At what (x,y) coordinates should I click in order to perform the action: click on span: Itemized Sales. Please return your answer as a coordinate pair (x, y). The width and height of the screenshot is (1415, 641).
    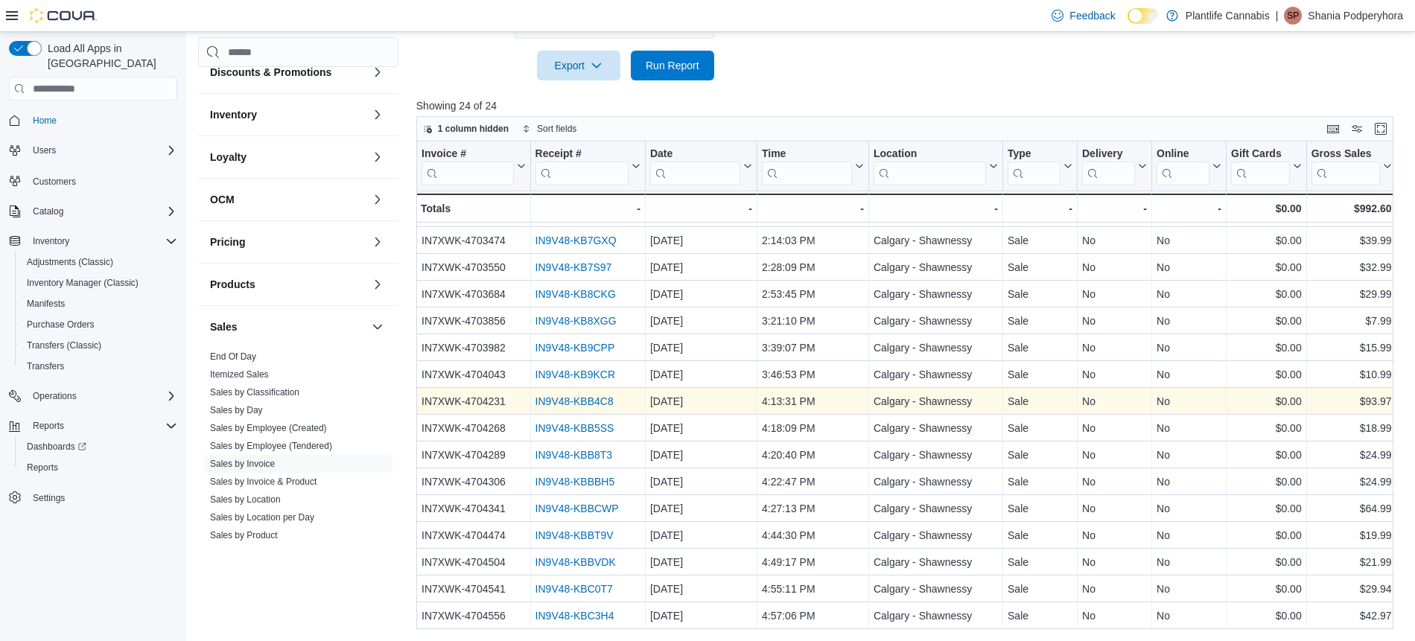
    Looking at the image, I should click on (239, 375).